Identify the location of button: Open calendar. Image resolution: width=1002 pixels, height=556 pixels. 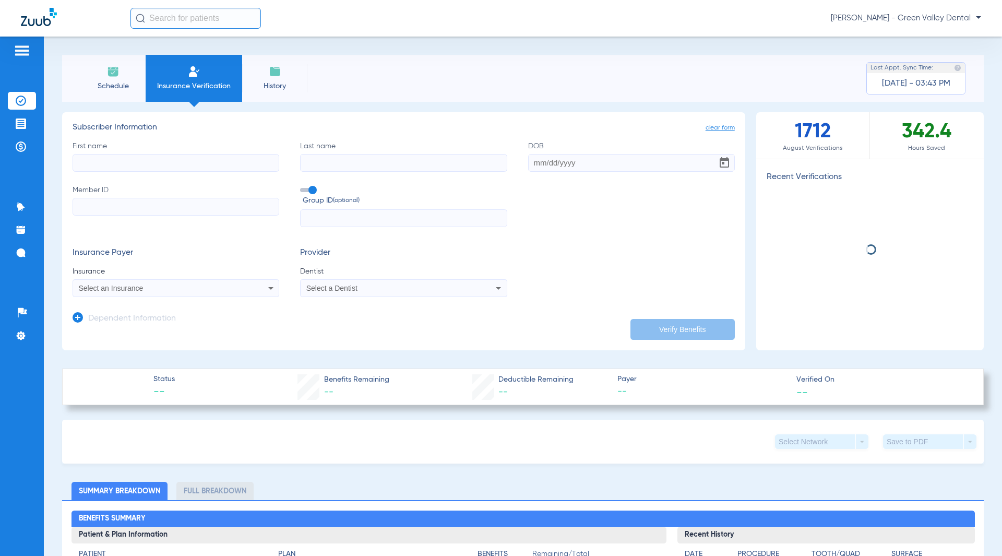
(724, 163).